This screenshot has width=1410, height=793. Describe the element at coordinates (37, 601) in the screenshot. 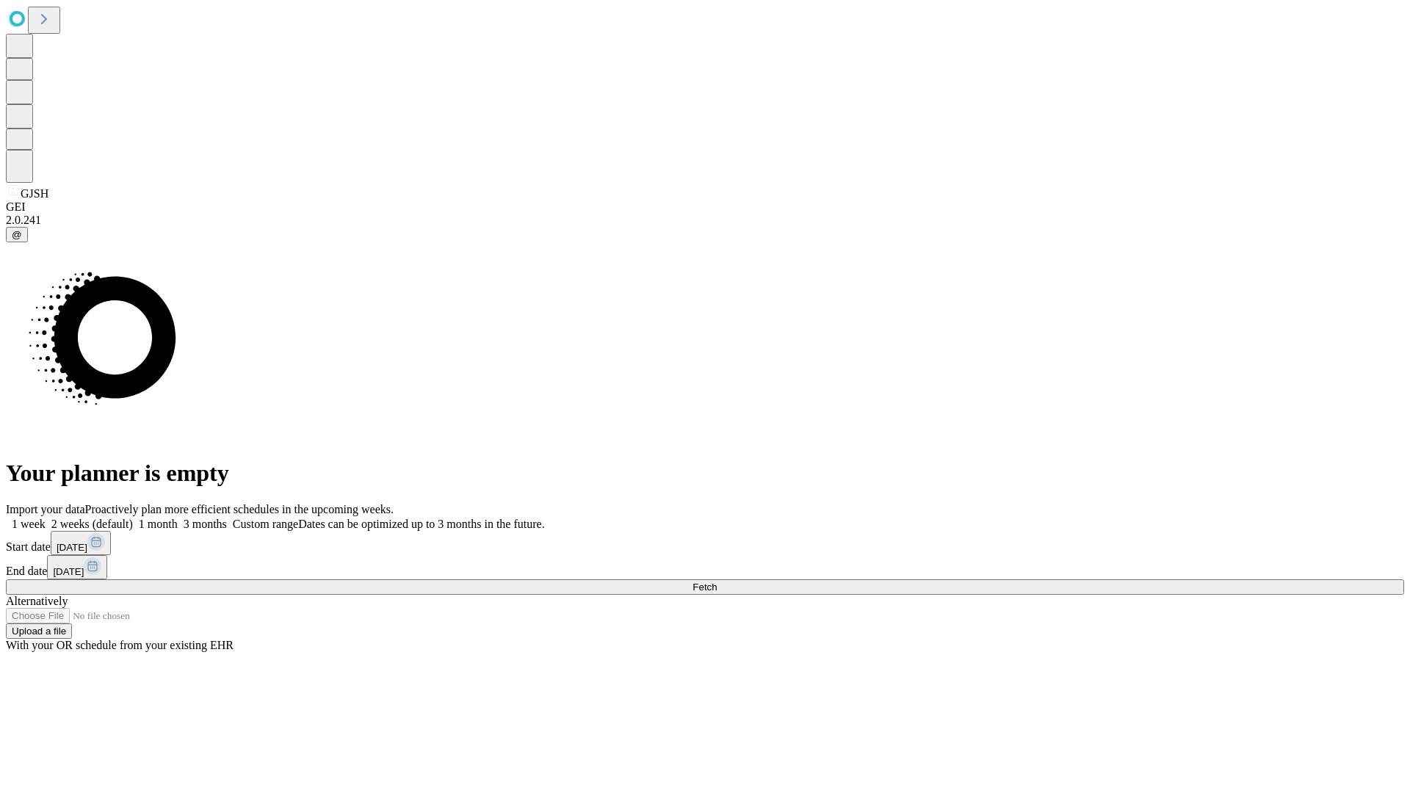

I see `span: Alternatively` at that location.